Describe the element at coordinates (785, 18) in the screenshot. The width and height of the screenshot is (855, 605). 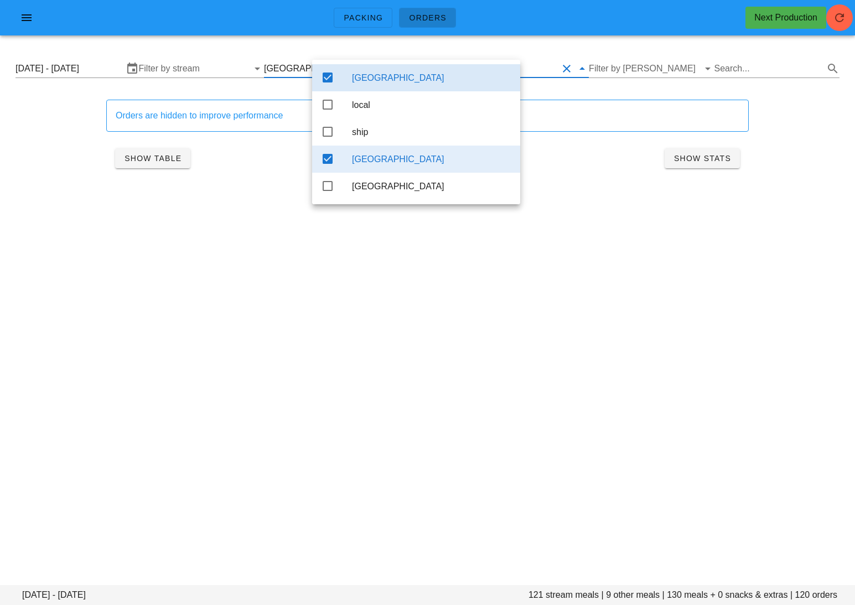
I see `div: Next Production` at that location.